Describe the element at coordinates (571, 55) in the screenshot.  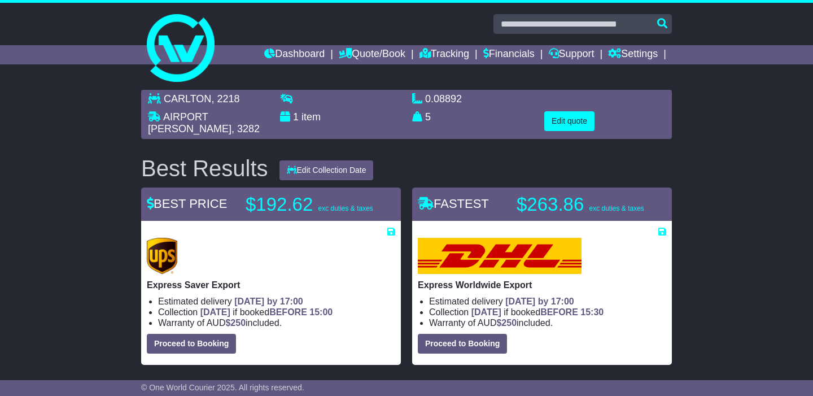
I see `a: Support` at that location.